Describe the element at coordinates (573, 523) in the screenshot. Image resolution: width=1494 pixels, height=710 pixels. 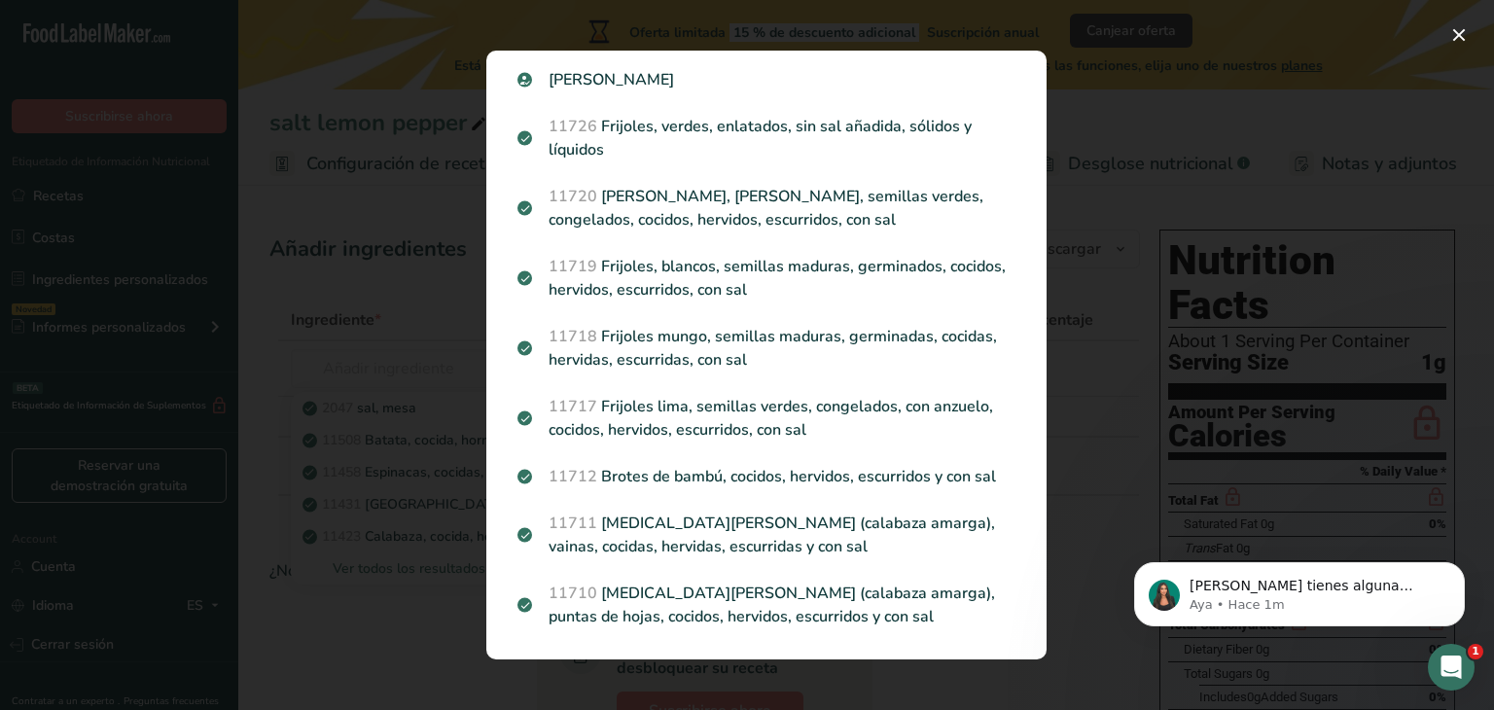
I see `span: 11711` at that location.